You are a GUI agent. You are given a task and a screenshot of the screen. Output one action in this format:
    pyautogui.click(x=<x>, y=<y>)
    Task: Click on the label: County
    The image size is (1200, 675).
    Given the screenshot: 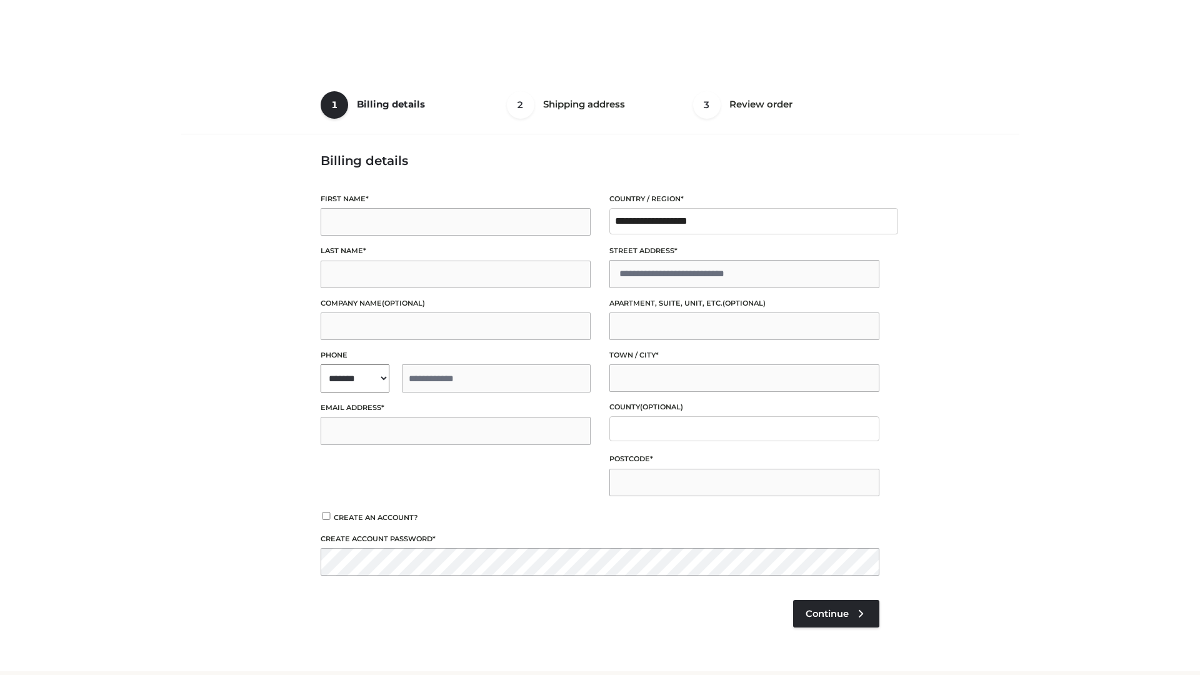 What is the action you would take?
    pyautogui.click(x=744, y=407)
    